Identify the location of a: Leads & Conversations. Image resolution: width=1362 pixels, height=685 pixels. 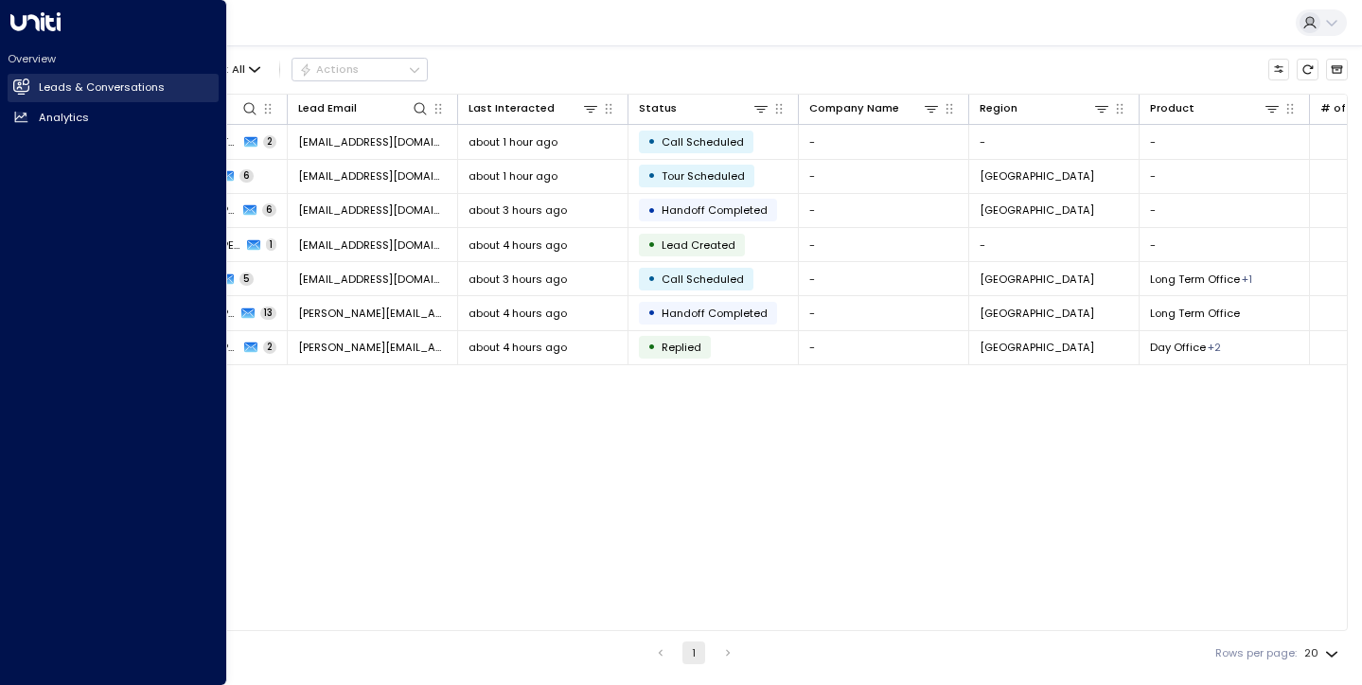
(113, 88).